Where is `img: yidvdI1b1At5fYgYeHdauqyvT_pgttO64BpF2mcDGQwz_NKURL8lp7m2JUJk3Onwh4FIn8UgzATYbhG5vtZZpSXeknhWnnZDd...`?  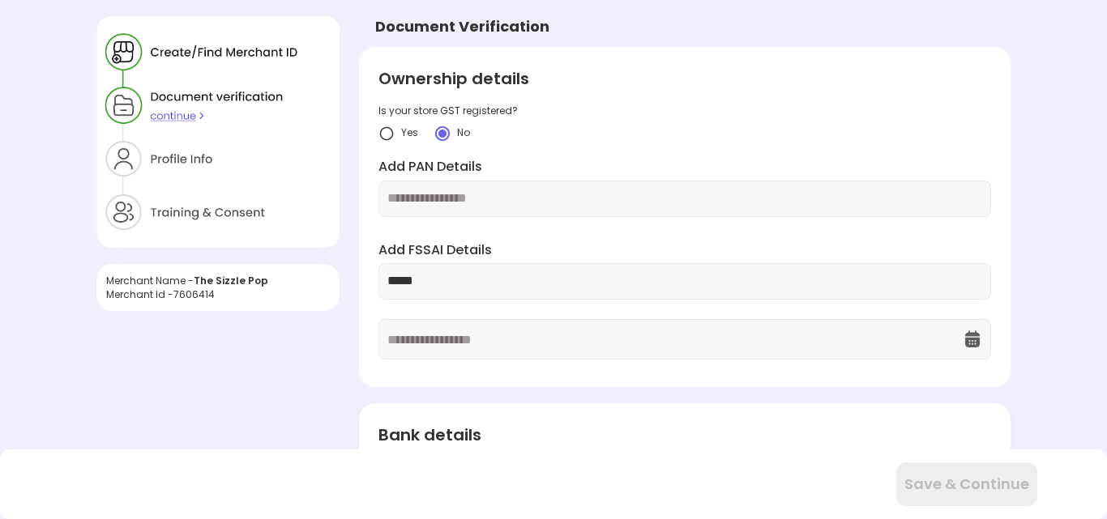
img: yidvdI1b1At5fYgYeHdauqyvT_pgttO64BpF2mcDGQwz_NKURL8lp7m2JUJk3Onwh4FIn8UgzATYbhG5vtZZpSXeknhWnnZDd... is located at coordinates (386, 134).